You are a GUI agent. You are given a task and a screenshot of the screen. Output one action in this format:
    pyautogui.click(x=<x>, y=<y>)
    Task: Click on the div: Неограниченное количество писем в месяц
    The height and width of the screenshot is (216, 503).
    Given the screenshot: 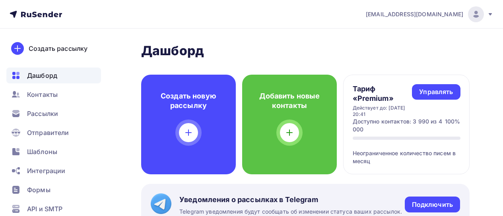 What is the action you would take?
    pyautogui.click(x=406, y=153)
    